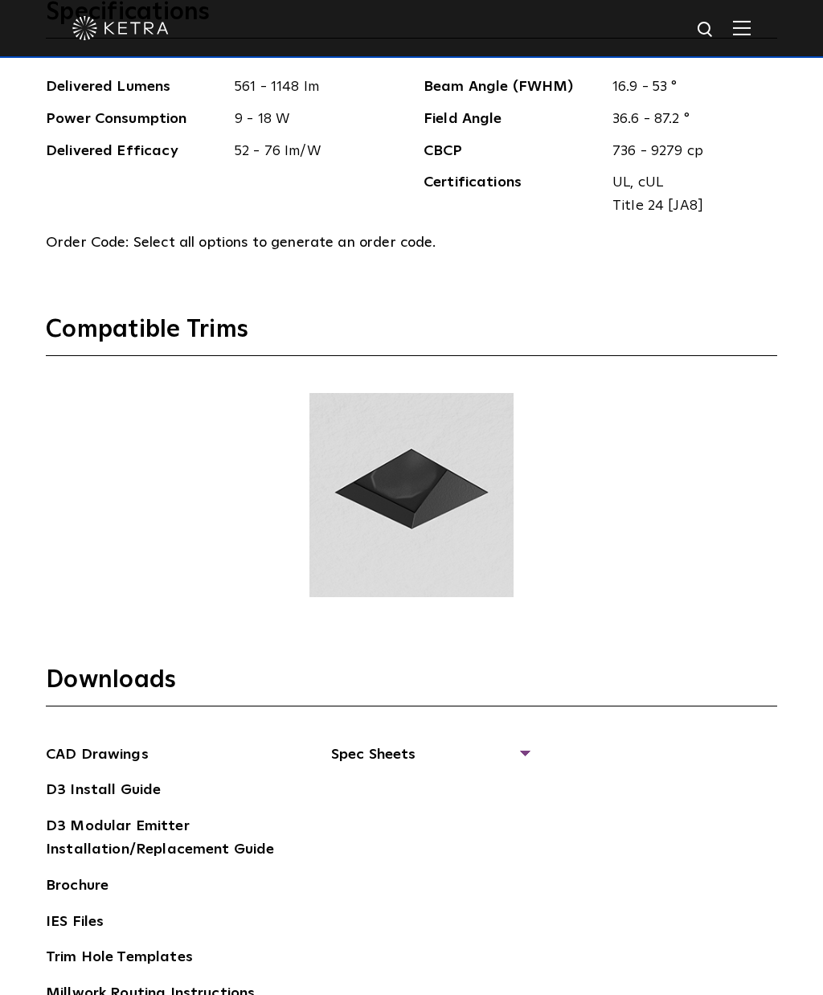 This screenshot has height=995, width=823. Describe the element at coordinates (75, 924) in the screenshot. I see `a: IES Files` at that location.